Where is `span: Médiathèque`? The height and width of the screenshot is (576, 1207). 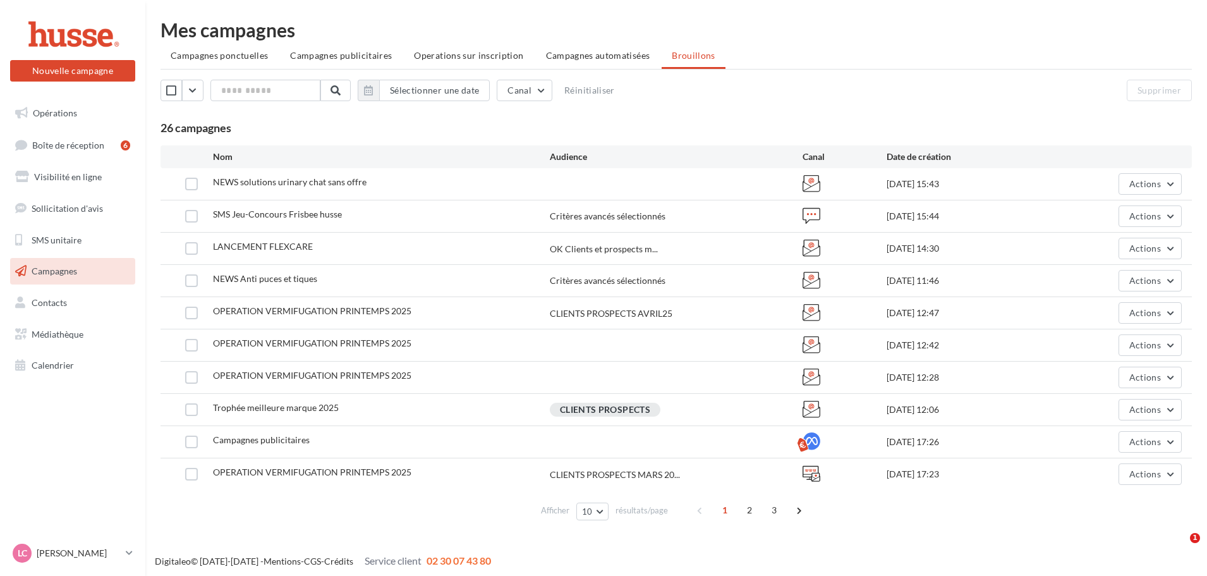 span: Médiathèque is located at coordinates (57, 334).